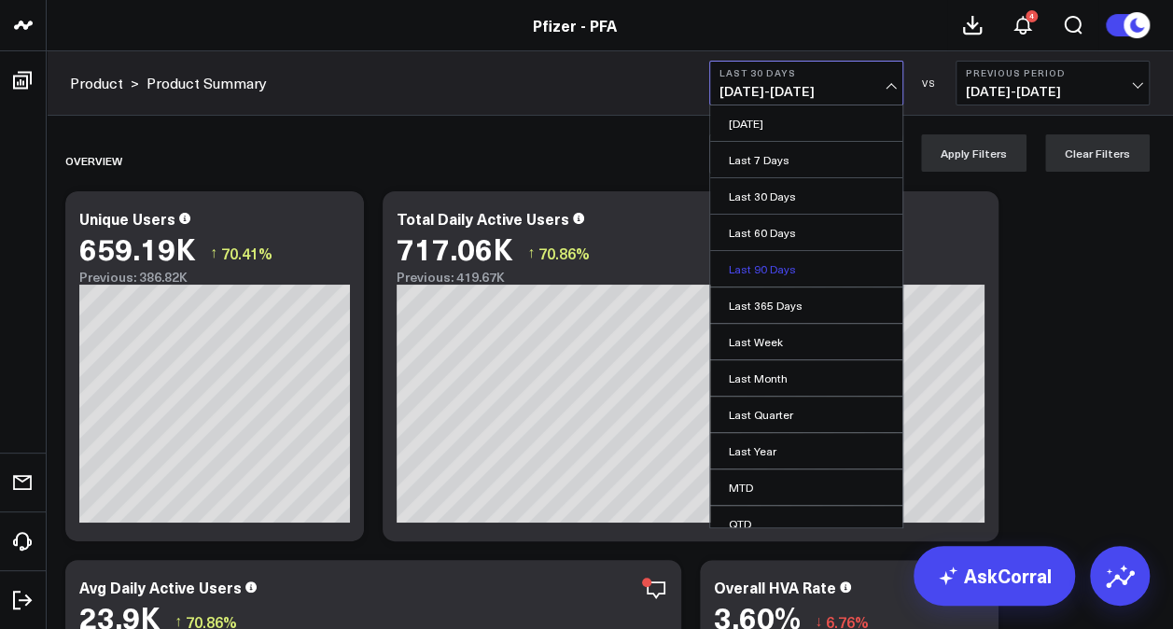  I want to click on div: Unique Users, so click(127, 218).